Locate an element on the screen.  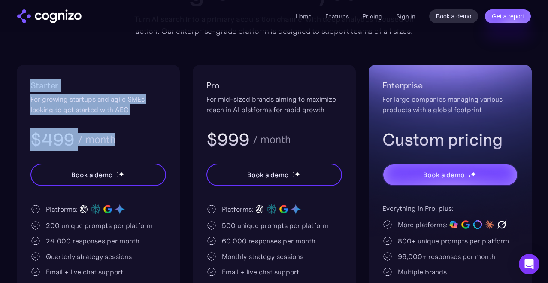
div: 500 unique prompts per platform is located at coordinates (275, 225).